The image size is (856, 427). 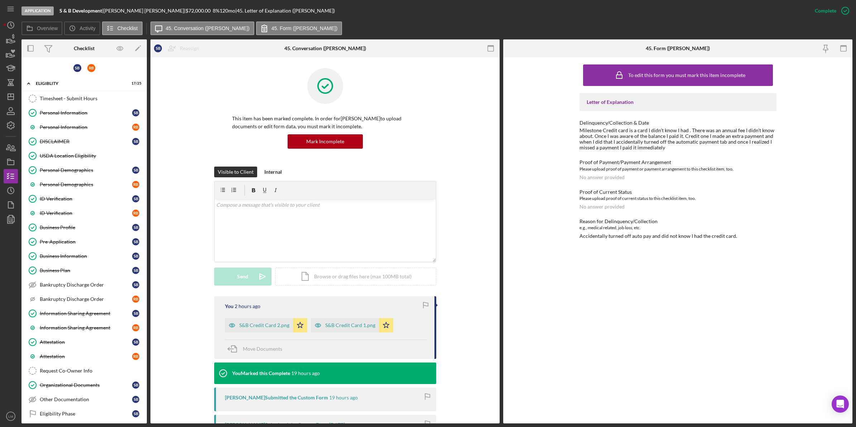 I want to click on div: $72,000.00, so click(x=199, y=11).